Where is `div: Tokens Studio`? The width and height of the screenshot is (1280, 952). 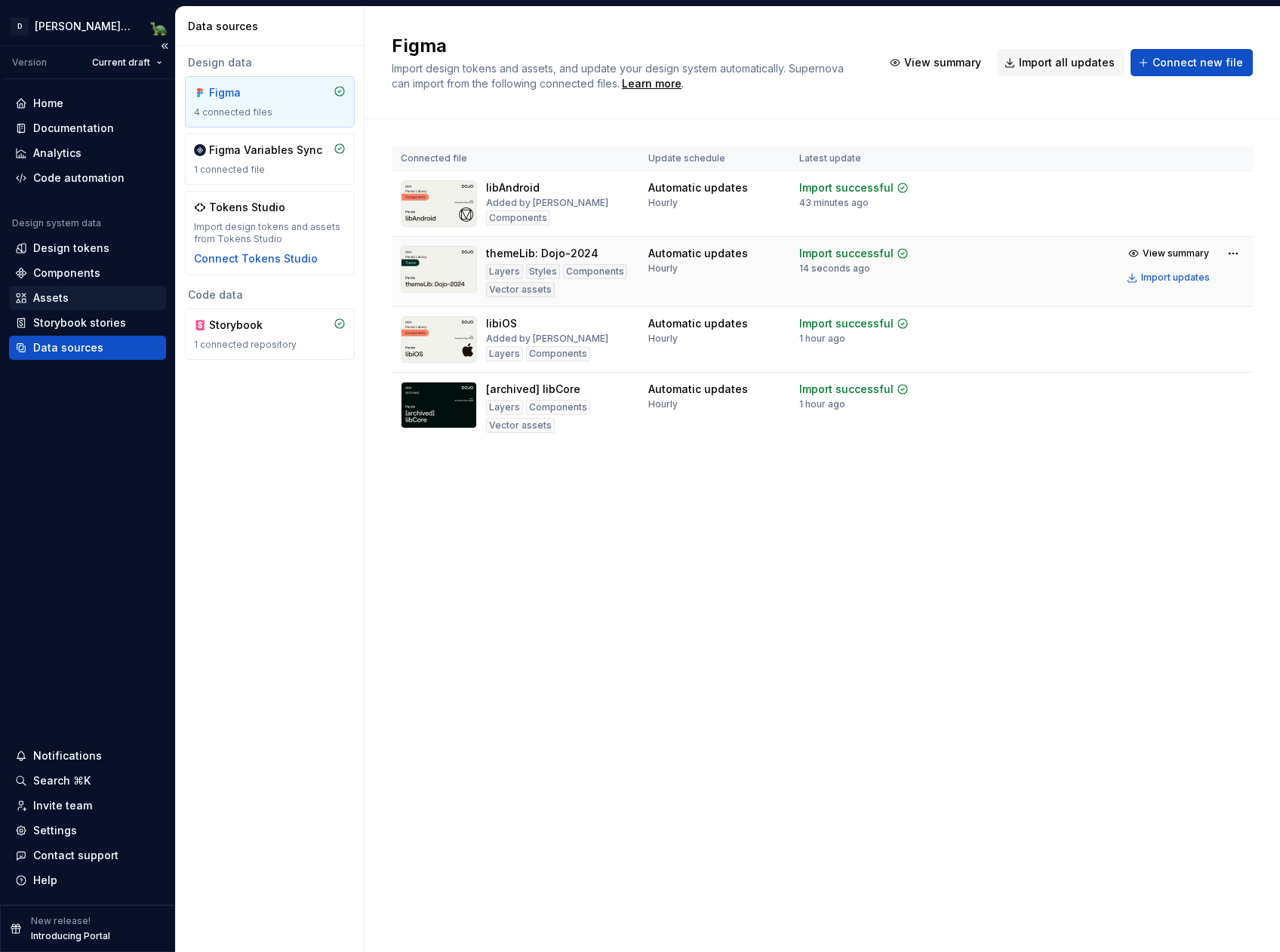
div: Tokens Studio is located at coordinates (246, 208).